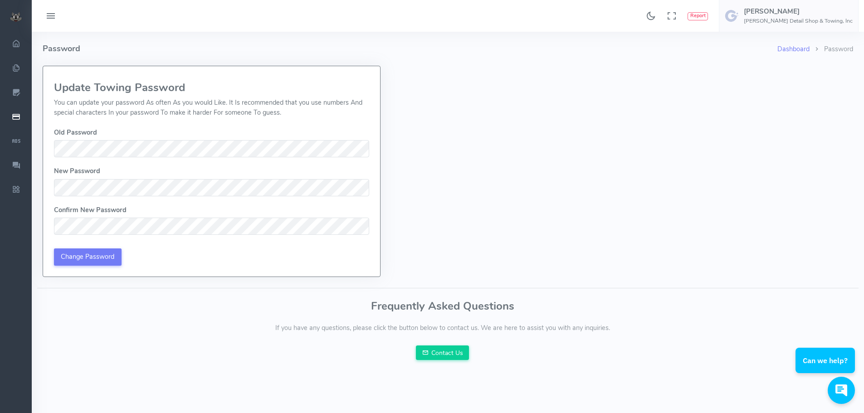  I want to click on a: Contact Us, so click(443, 353).